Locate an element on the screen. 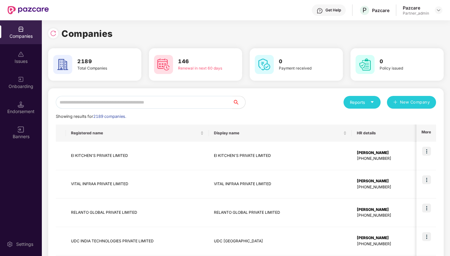 This screenshot has height=256, width=450. img: New Pazcare Logo is located at coordinates (28, 10).